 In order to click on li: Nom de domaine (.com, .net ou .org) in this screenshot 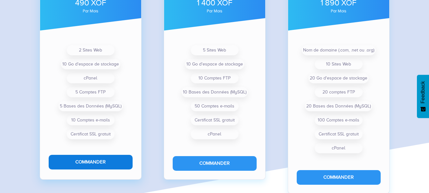, I will do `click(339, 50)`.